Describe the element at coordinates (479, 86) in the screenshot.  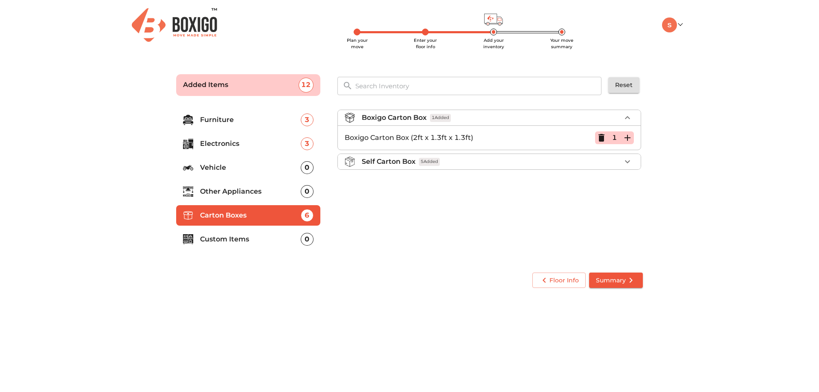
I see `input: Search Inventory` at that location.